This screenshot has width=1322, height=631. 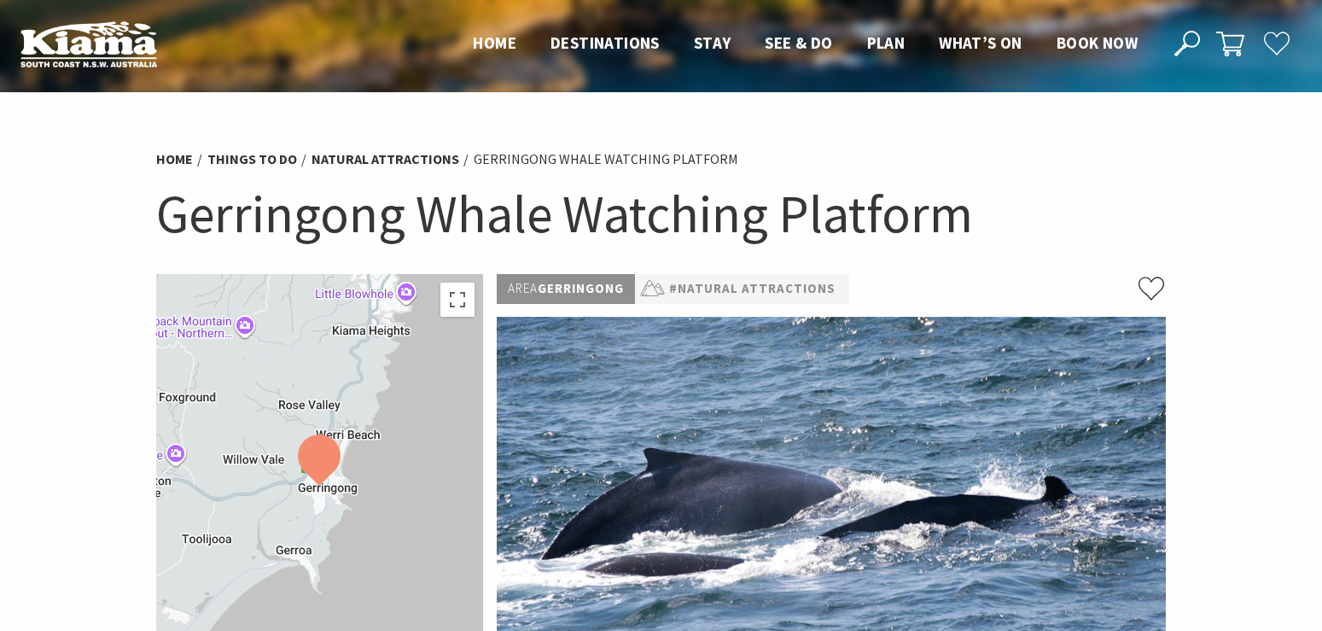 What do you see at coordinates (606, 160) in the screenshot?
I see `li: Gerringong Whale Watching Platform` at bounding box center [606, 160].